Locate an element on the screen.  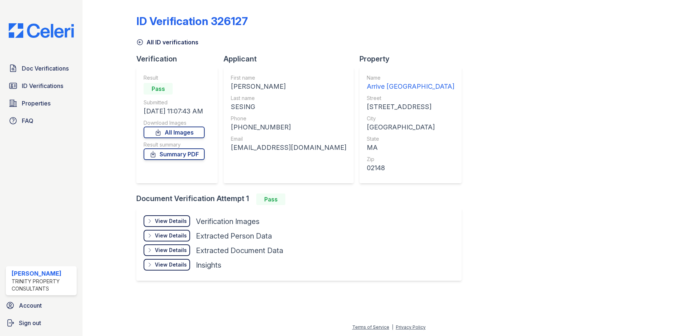
div: Extracted Person Data is located at coordinates (234, 236).